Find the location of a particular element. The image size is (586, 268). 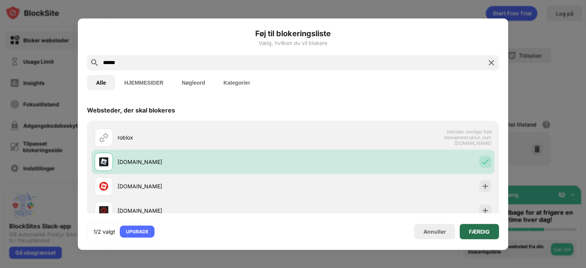

div: FÆRDIG is located at coordinates (479, 232).